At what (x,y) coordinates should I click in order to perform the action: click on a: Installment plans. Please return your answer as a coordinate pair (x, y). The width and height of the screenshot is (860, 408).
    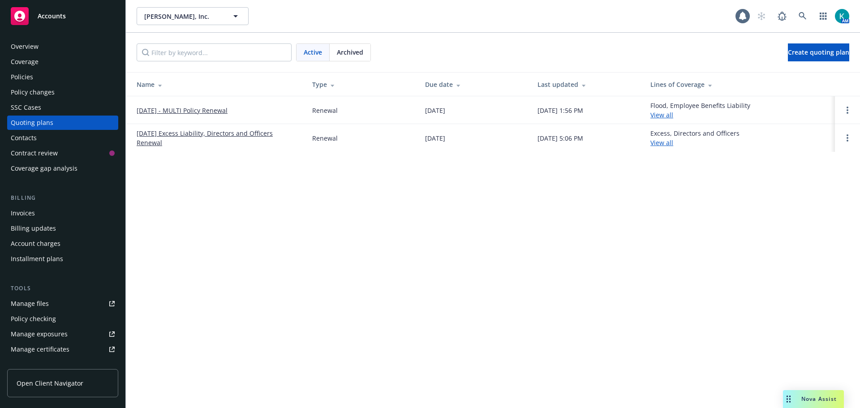
    Looking at the image, I should click on (63, 259).